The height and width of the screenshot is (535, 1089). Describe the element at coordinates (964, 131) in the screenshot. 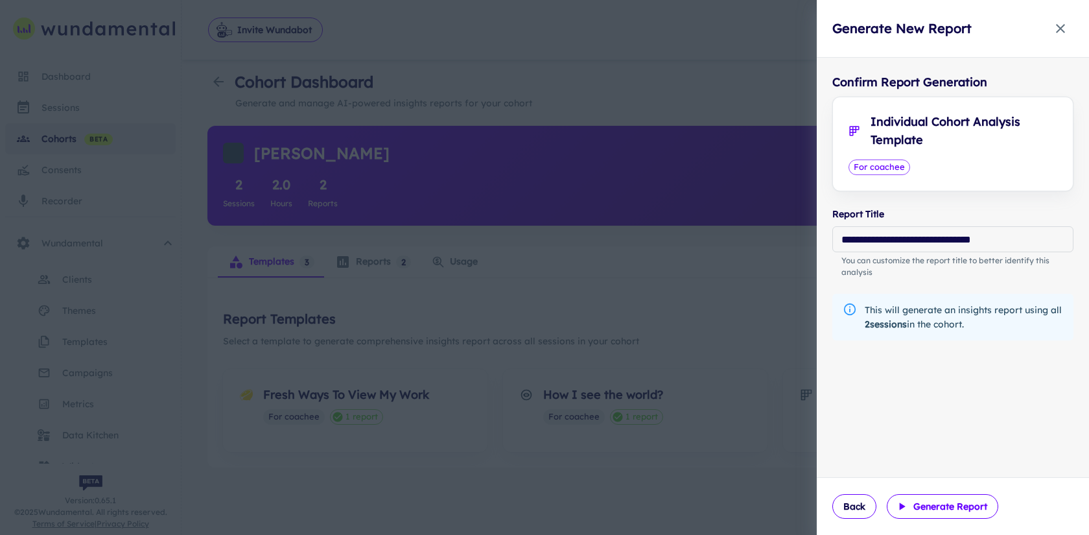

I see `h6: Individual Cohort Analysis Template` at that location.